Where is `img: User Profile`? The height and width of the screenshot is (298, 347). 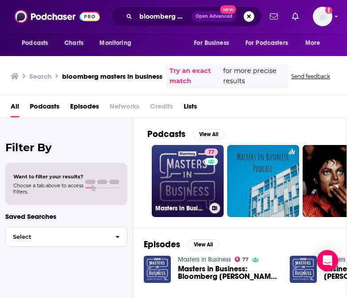 img: User Profile is located at coordinates (323, 16).